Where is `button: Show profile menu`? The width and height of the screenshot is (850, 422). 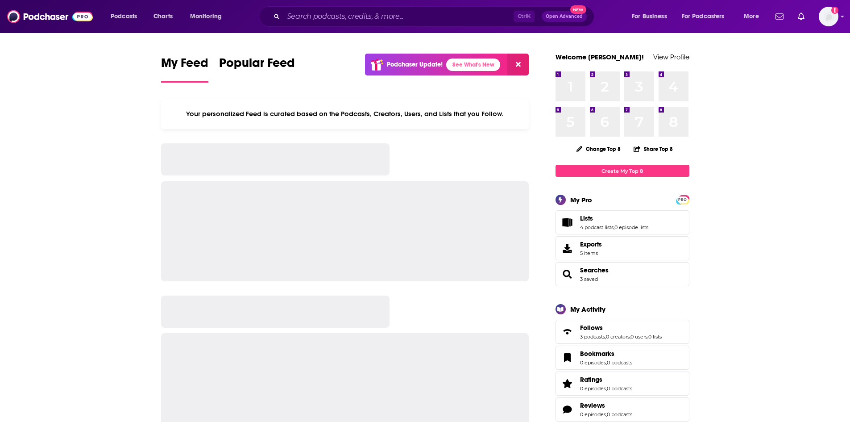
button: Show profile menu is located at coordinates (829, 17).